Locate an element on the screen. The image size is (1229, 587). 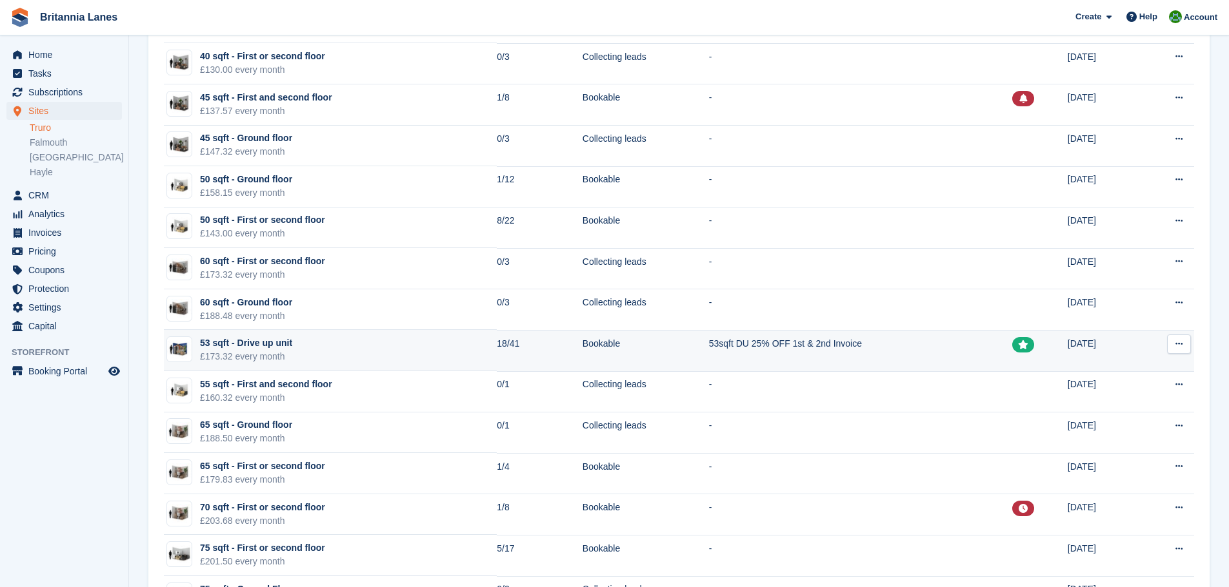
img: Matt Lane is located at coordinates (1175, 17).